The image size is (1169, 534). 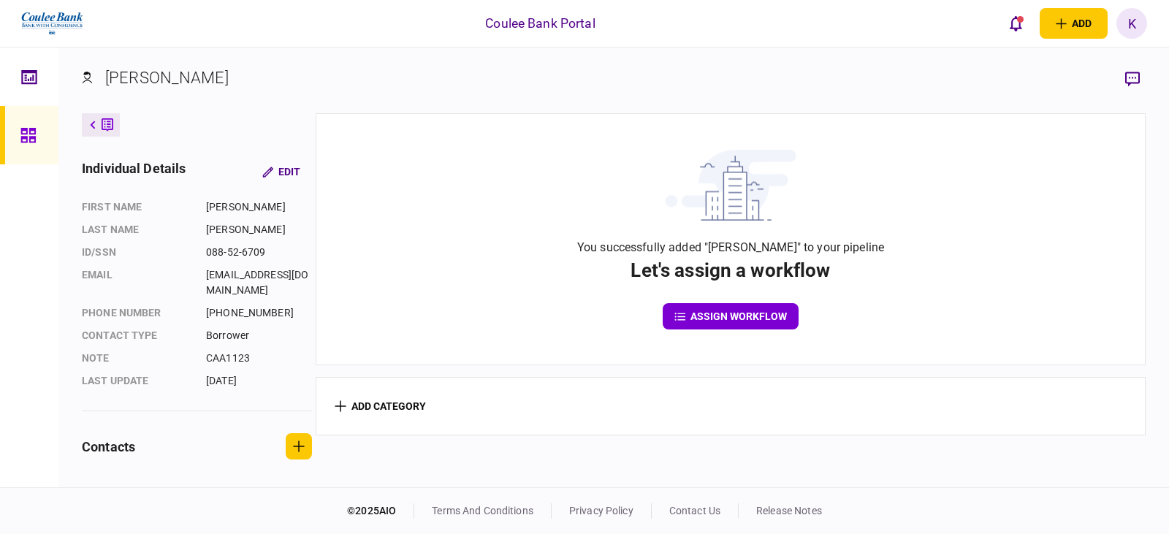 I want to click on div: Coulee Bank Portal, so click(x=540, y=23).